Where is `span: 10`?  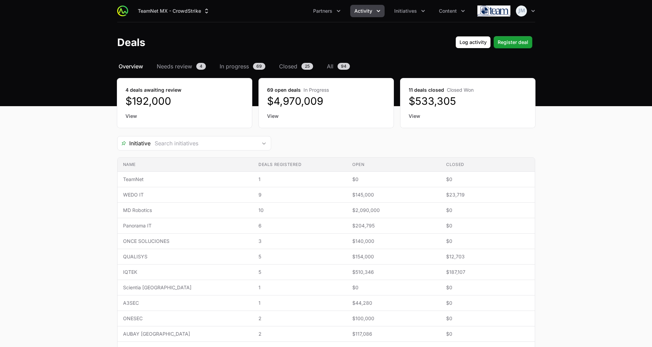 span: 10 is located at coordinates (300, 210).